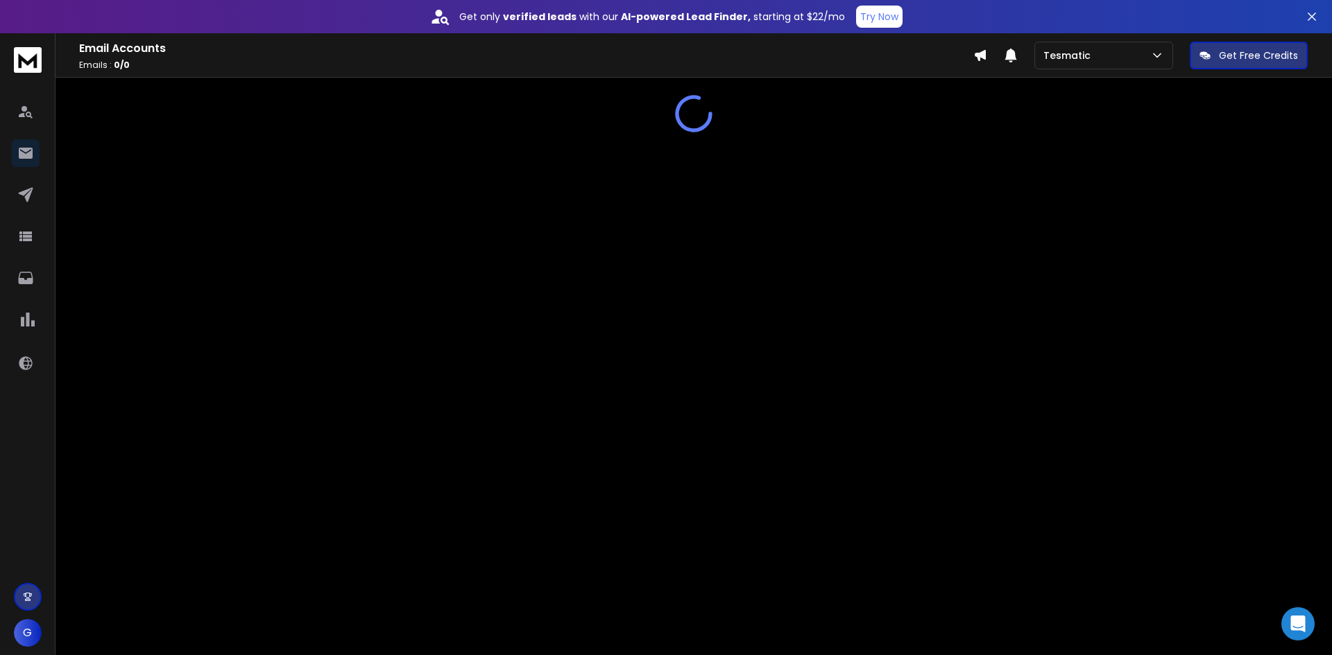 The width and height of the screenshot is (1332, 655). I want to click on p: Try Now, so click(879, 17).